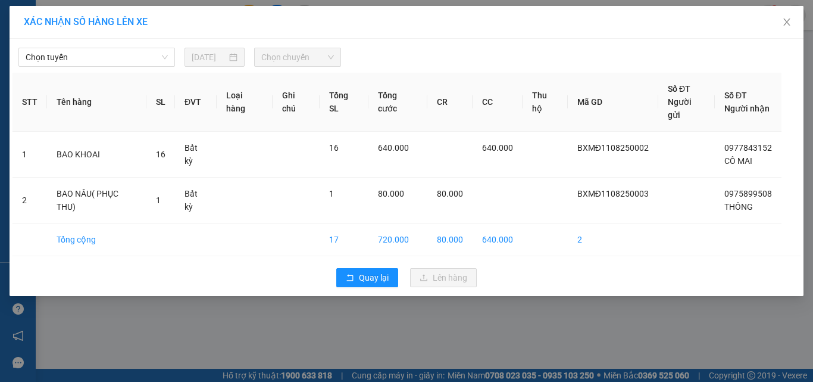  Describe the element at coordinates (367, 277) in the screenshot. I see `button: rollbackQuay lại` at that location.